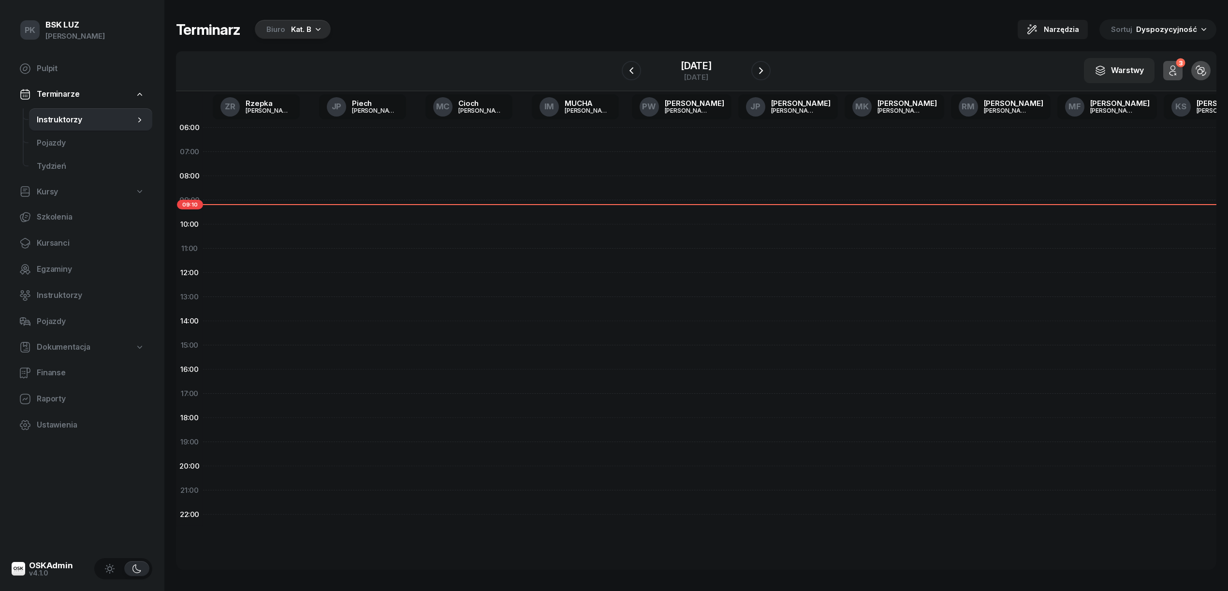  I want to click on div: Rzepka, so click(269, 103).